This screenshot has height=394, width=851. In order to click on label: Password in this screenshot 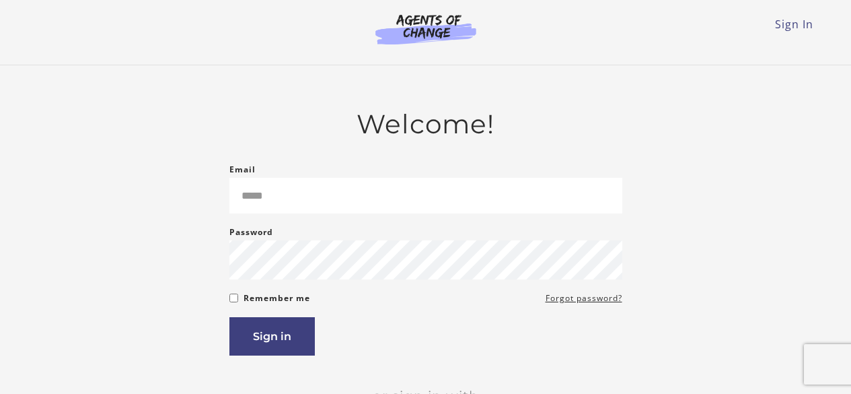, I will do `click(251, 232)`.